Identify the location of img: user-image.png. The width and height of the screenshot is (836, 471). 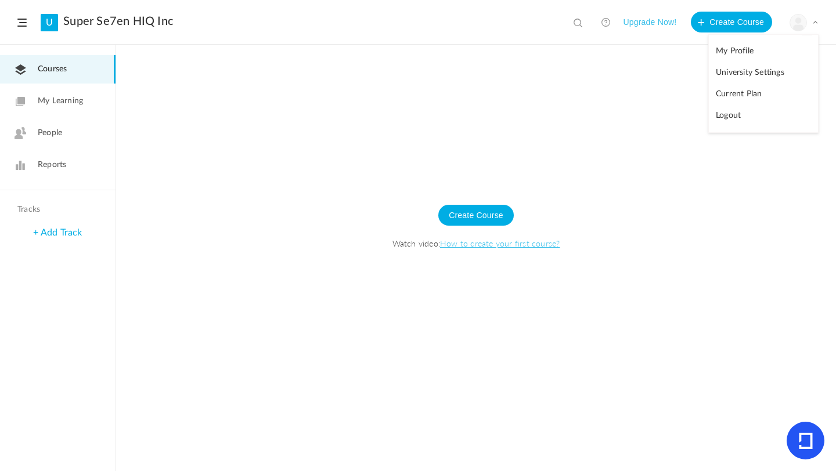
(798, 23).